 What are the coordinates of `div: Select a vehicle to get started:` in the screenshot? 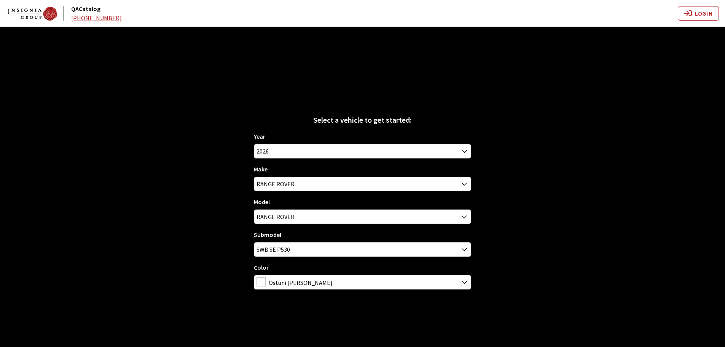 It's located at (363, 120).